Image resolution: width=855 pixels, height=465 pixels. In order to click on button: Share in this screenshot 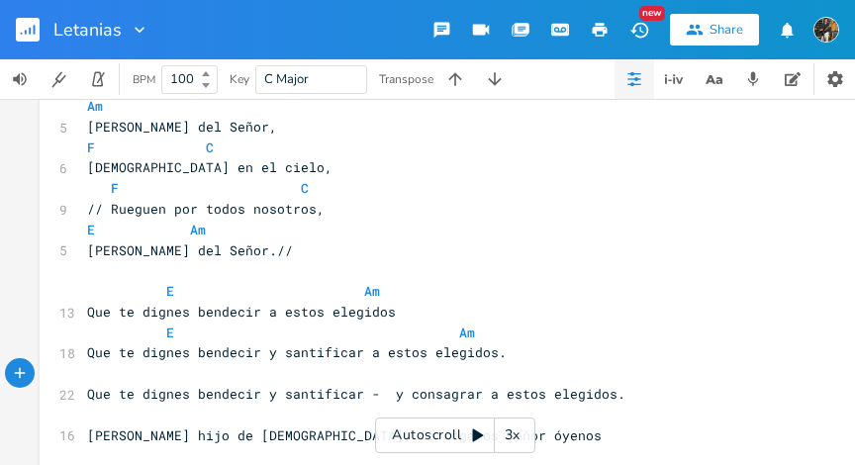, I will do `click(715, 30)`.